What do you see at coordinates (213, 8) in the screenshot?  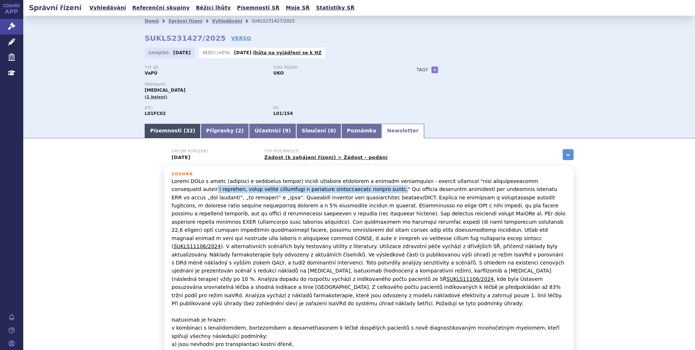 I see `a: Běžící lhůty` at bounding box center [213, 8].